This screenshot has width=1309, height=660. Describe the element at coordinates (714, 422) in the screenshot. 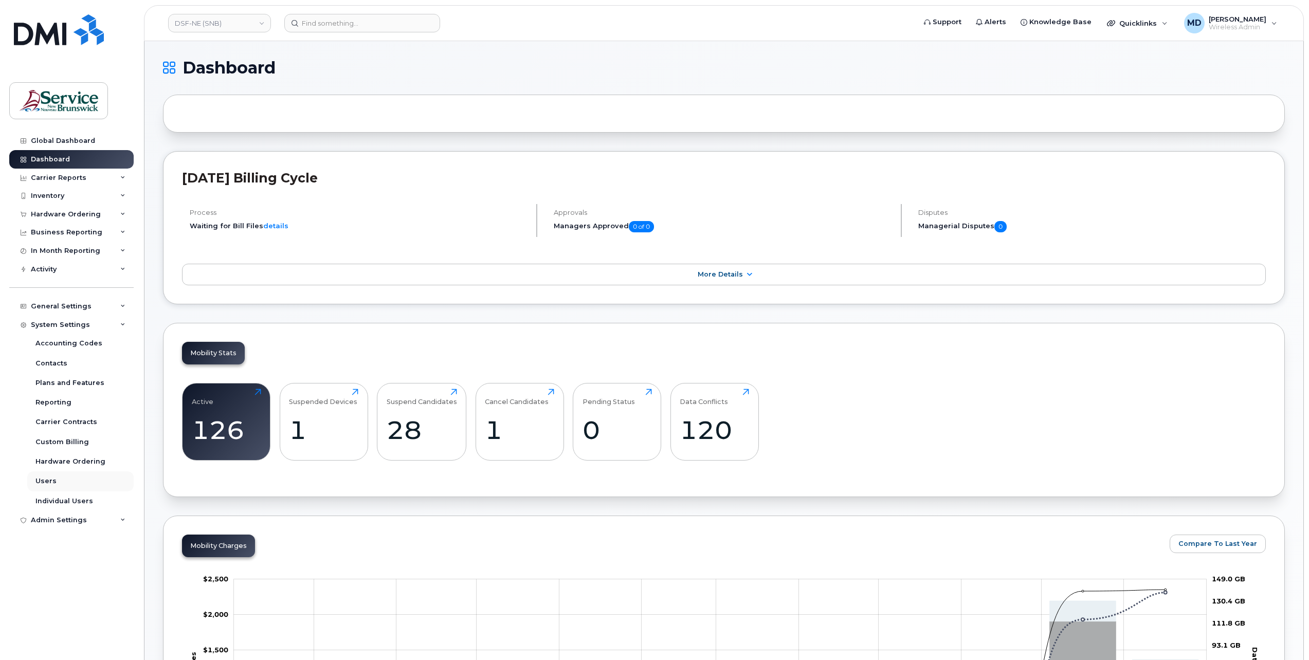

I see `a: Data Conflicts120` at that location.